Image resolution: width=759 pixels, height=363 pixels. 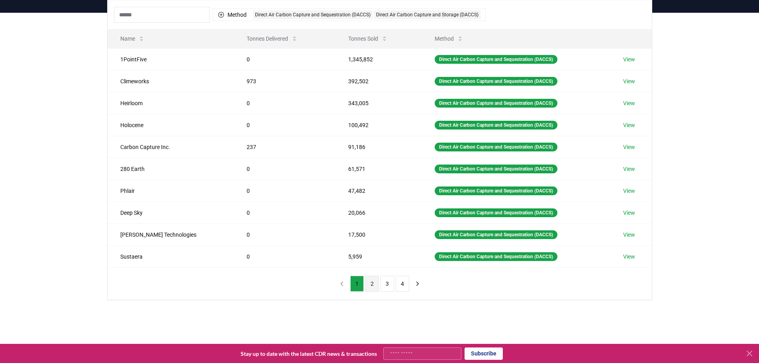 What do you see at coordinates (417, 284) in the screenshot?
I see `button: next page` at bounding box center [417, 284].